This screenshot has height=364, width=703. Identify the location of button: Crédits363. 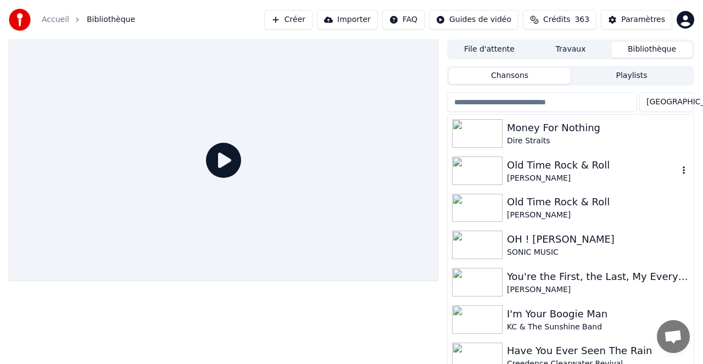
(559, 20).